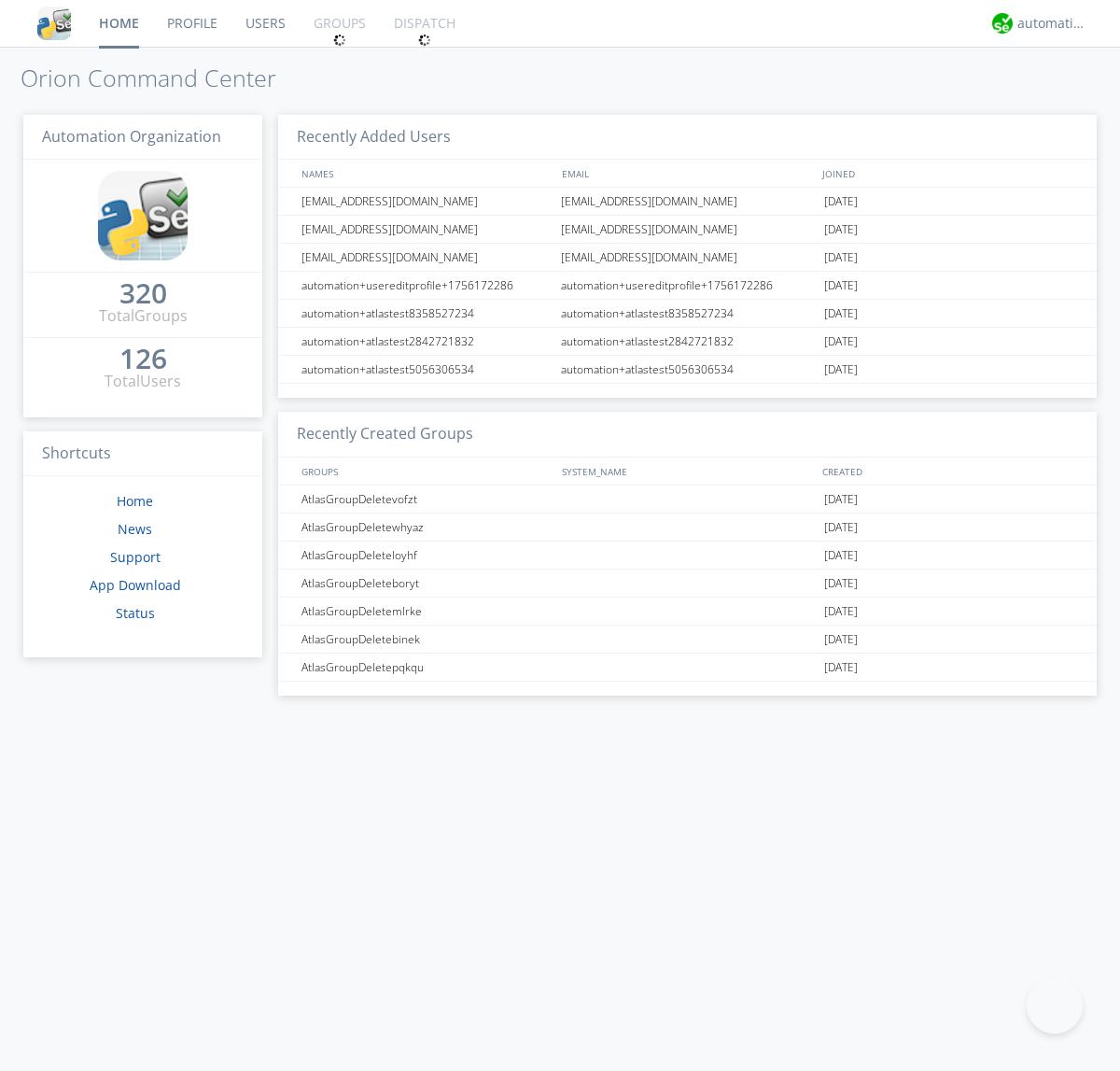  I want to click on a: News, so click(134, 528).